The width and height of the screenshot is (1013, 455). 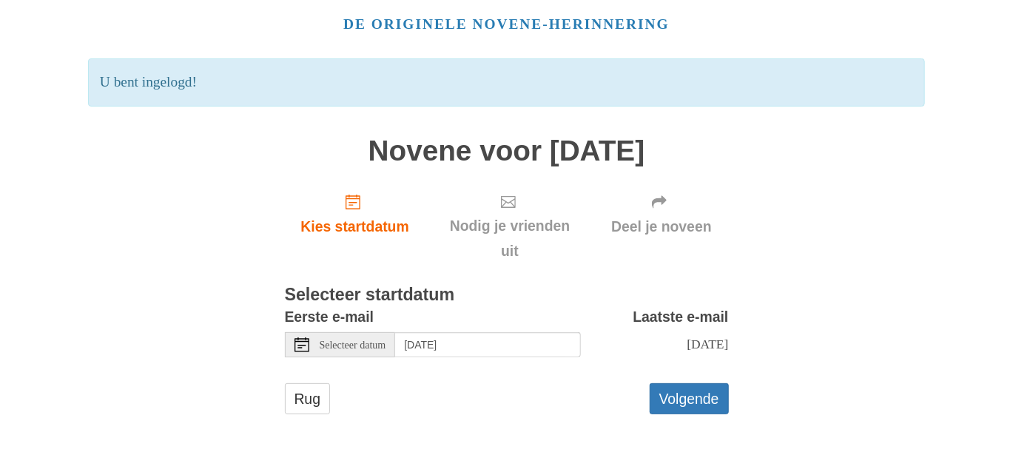 What do you see at coordinates (355, 226) in the screenshot?
I see `a: Kies startdatum` at bounding box center [355, 226].